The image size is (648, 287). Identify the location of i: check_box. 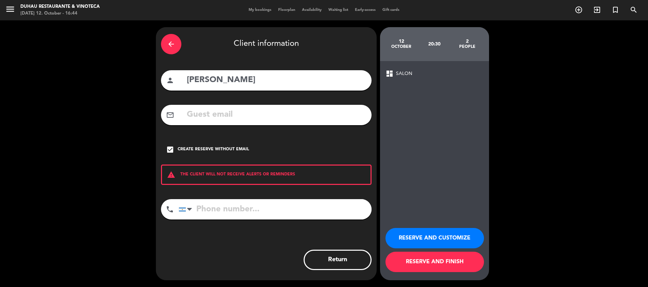
(170, 150).